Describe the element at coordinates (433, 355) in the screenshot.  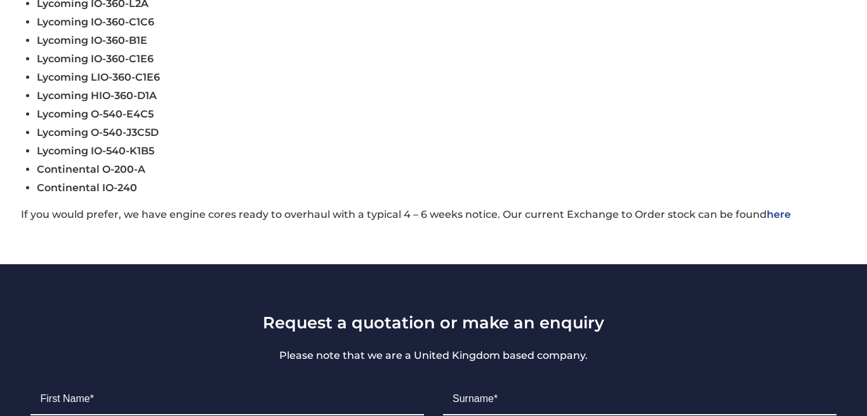
I see `p: Please note that we are a United Kingdom based company.` at that location.